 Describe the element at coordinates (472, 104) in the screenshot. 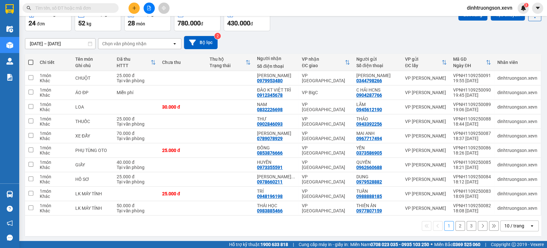

I see `div: VPNH1109250089` at that location.